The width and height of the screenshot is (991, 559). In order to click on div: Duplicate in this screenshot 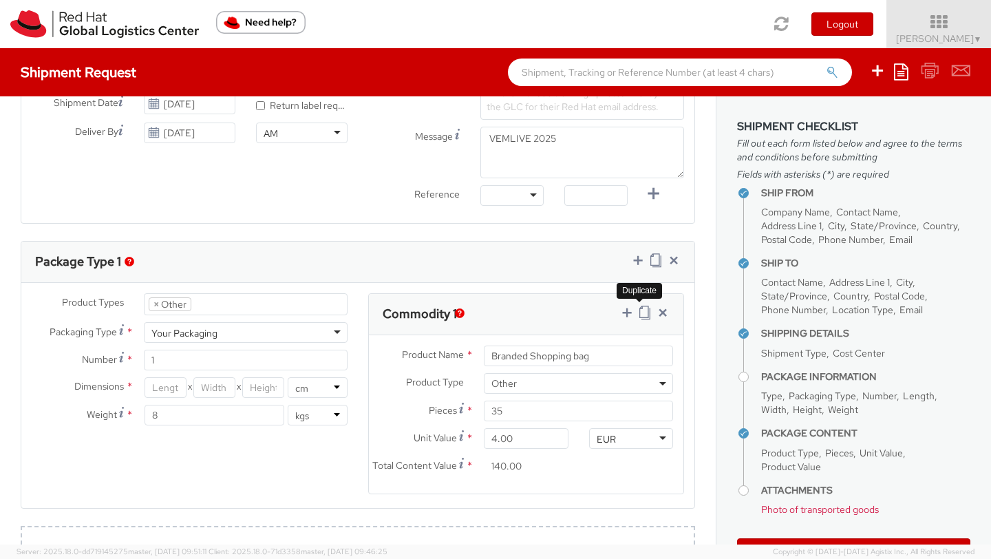, I will do `click(639, 290)`.